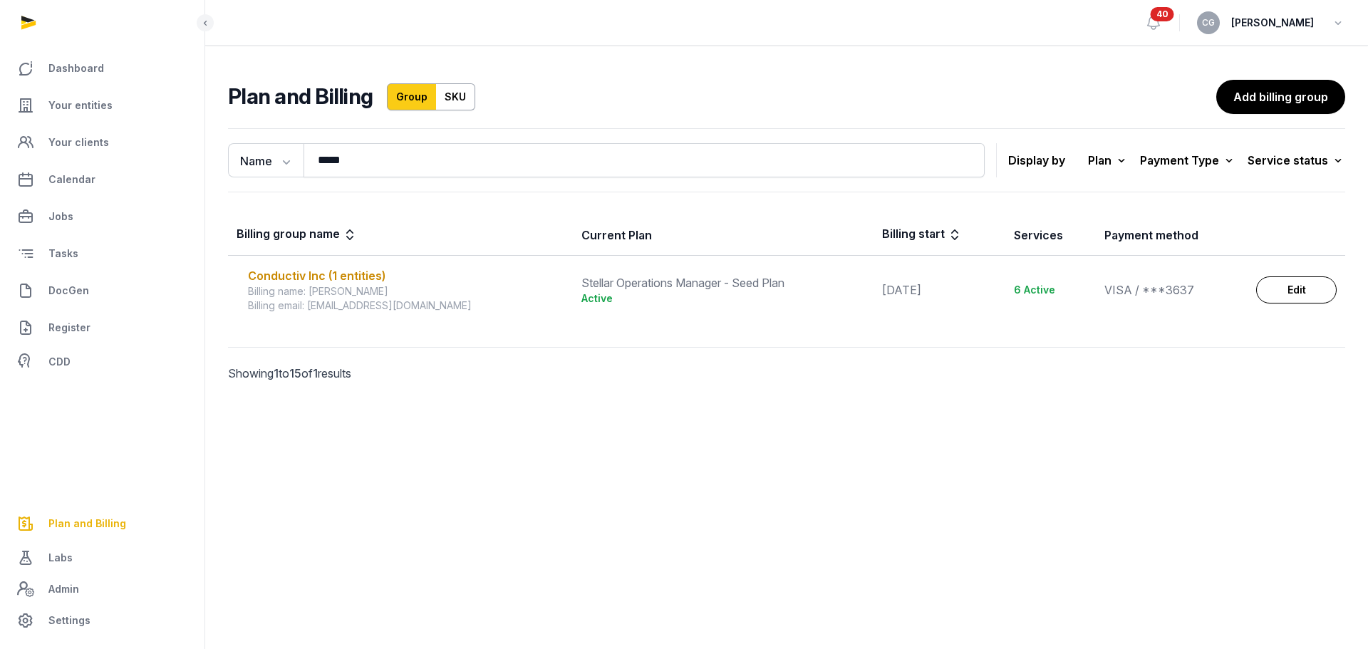 Image resolution: width=1368 pixels, height=649 pixels. Describe the element at coordinates (1162, 14) in the screenshot. I see `span: 40` at that location.